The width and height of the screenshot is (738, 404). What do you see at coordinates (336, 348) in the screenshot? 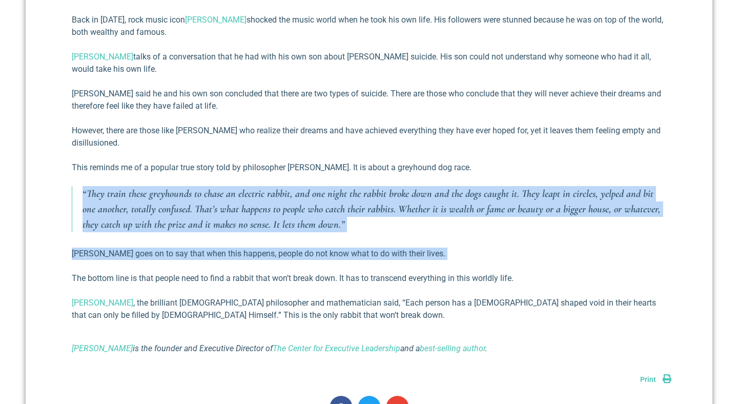
I see `a: The Center for Executive Leadership` at bounding box center [336, 348].